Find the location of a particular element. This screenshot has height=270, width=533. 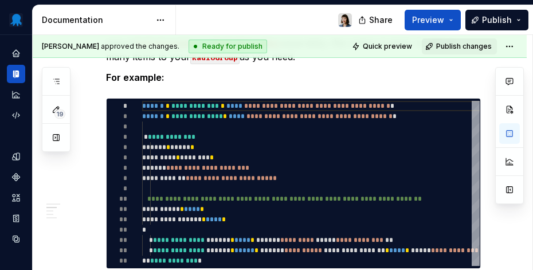

a: Design tokens is located at coordinates (16, 156).